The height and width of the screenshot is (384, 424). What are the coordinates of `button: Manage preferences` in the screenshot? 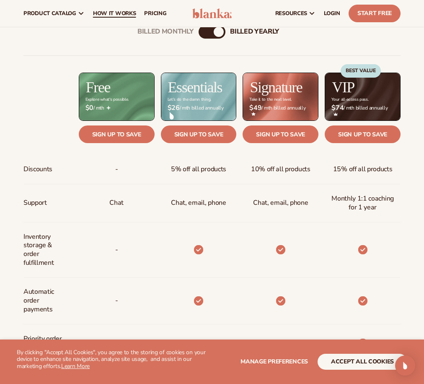 It's located at (274, 361).